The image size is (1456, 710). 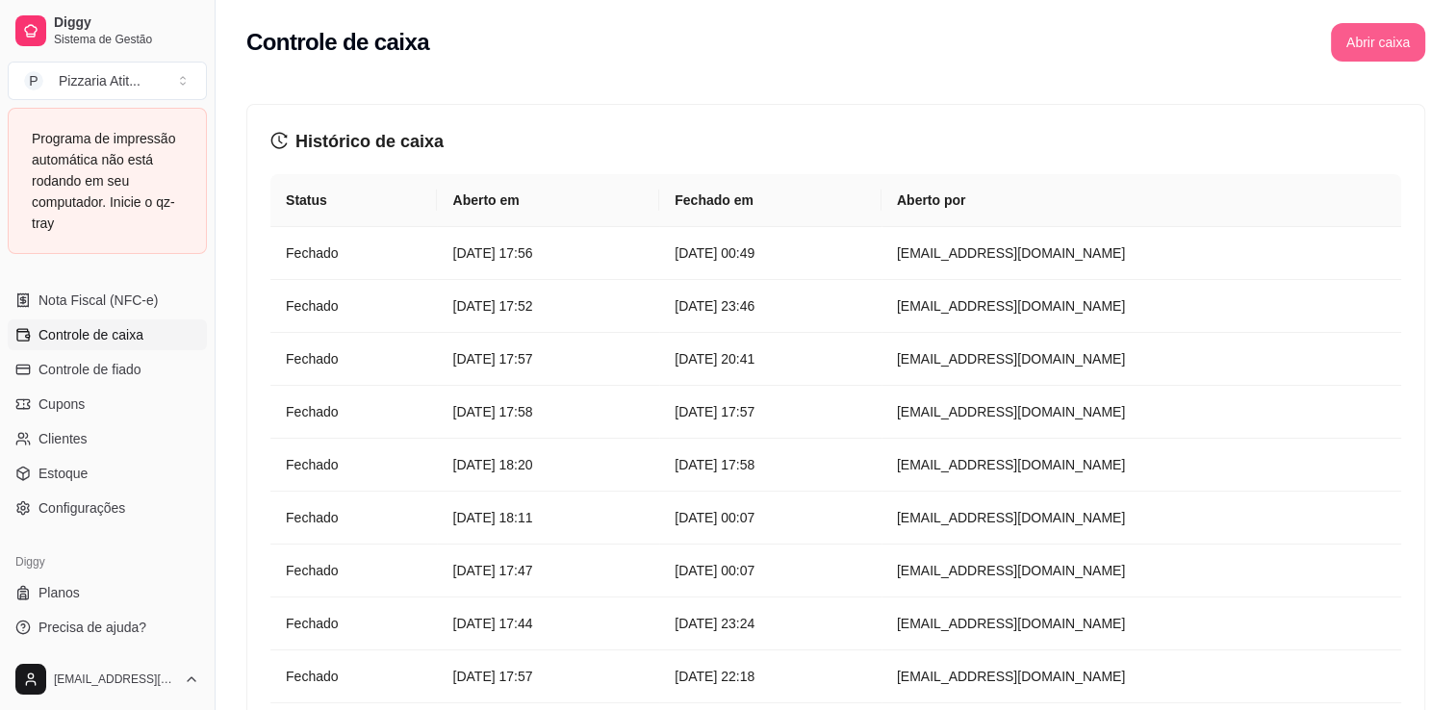 What do you see at coordinates (59, 593) in the screenshot?
I see `span: Planos` at bounding box center [59, 593].